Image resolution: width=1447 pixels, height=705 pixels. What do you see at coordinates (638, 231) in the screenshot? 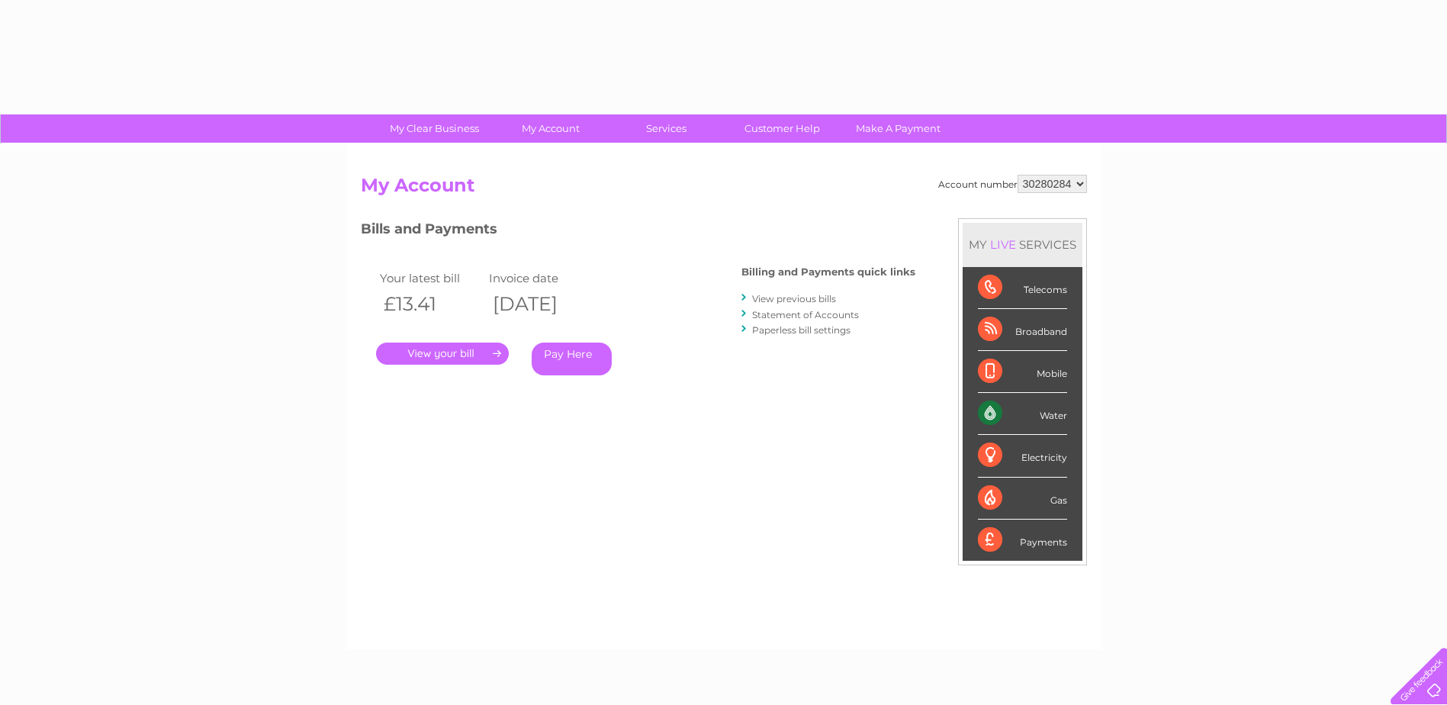
I see `h3: Bills and Payments` at bounding box center [638, 231].